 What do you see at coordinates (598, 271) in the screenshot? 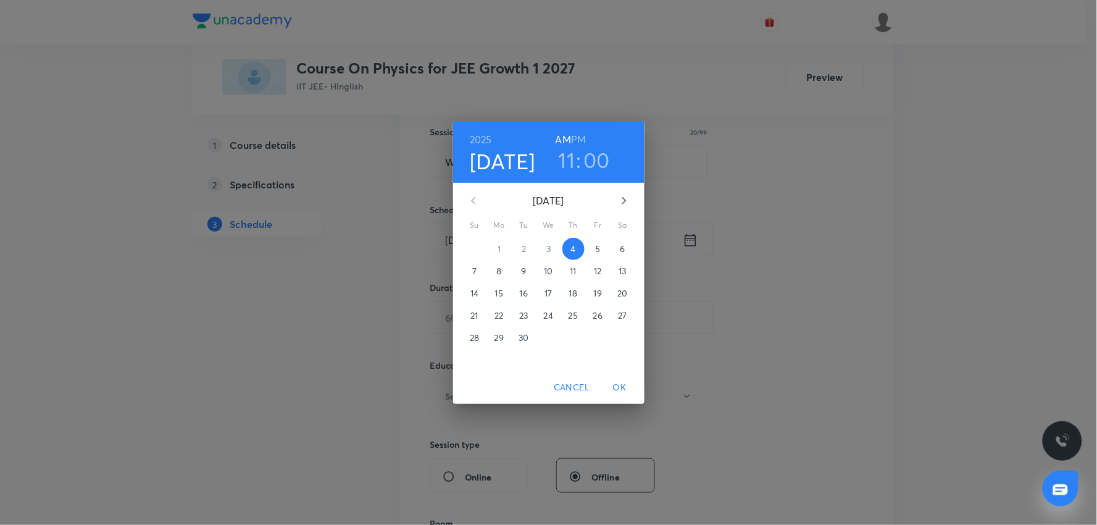
I see `button: 12` at bounding box center [598, 271].